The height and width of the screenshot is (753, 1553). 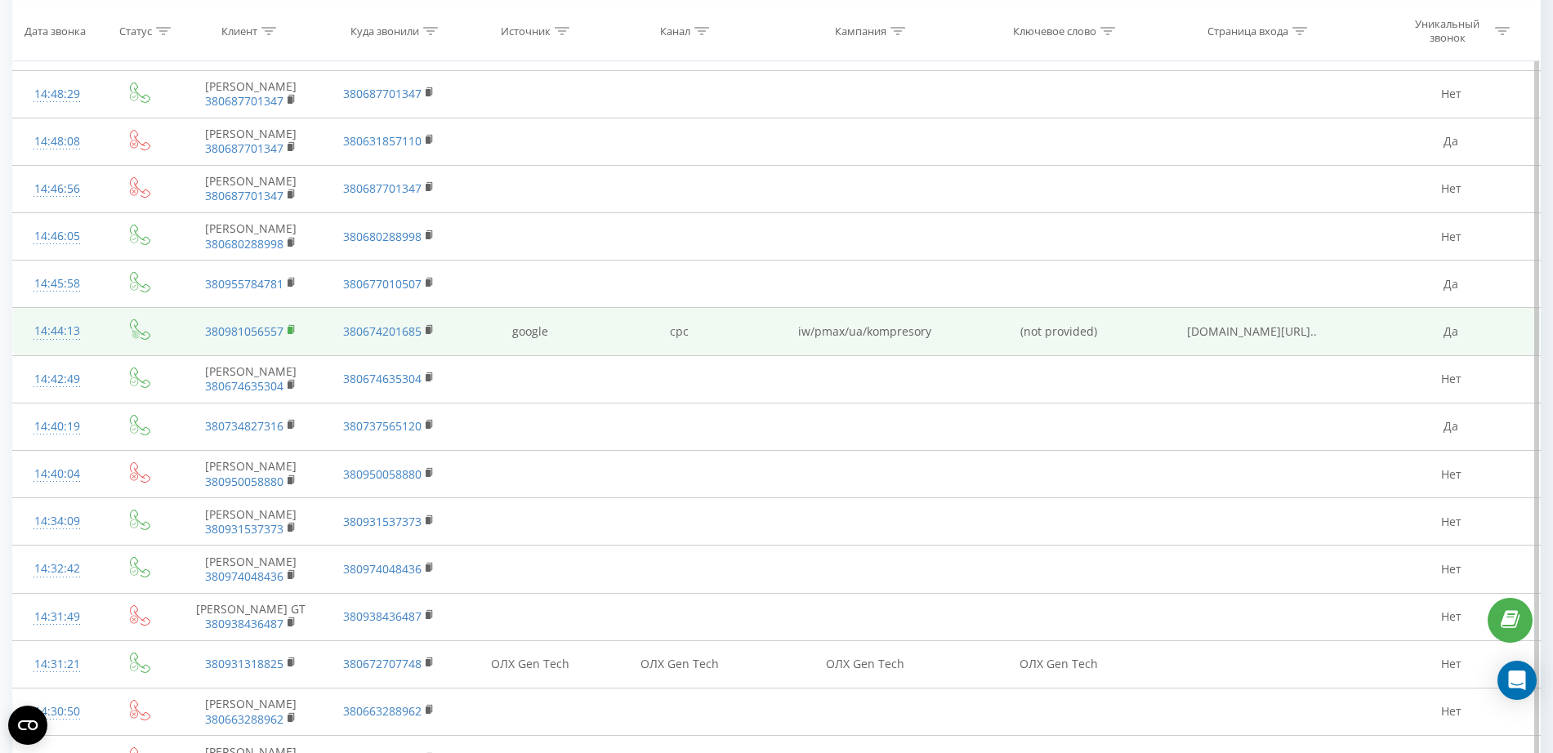 I want to click on div: Канал, so click(x=675, y=30).